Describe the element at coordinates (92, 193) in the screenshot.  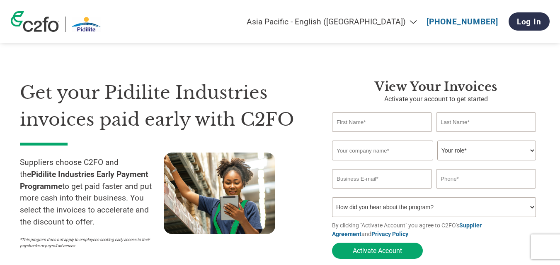
I see `p: Suppliers choose C2FO and the to get paid faster and put more cash into their business. You selec...` at that location.